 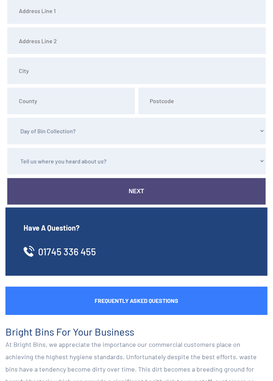 I want to click on input: Address Line 2, so click(x=136, y=41).